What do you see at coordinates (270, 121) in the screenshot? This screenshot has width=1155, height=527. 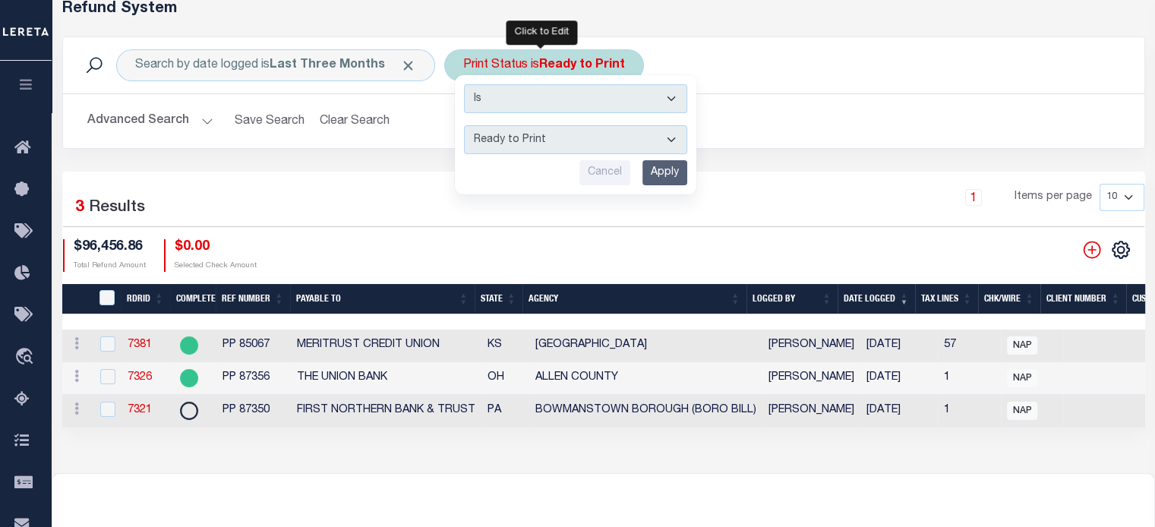 I see `button: Save Search` at bounding box center [270, 121].